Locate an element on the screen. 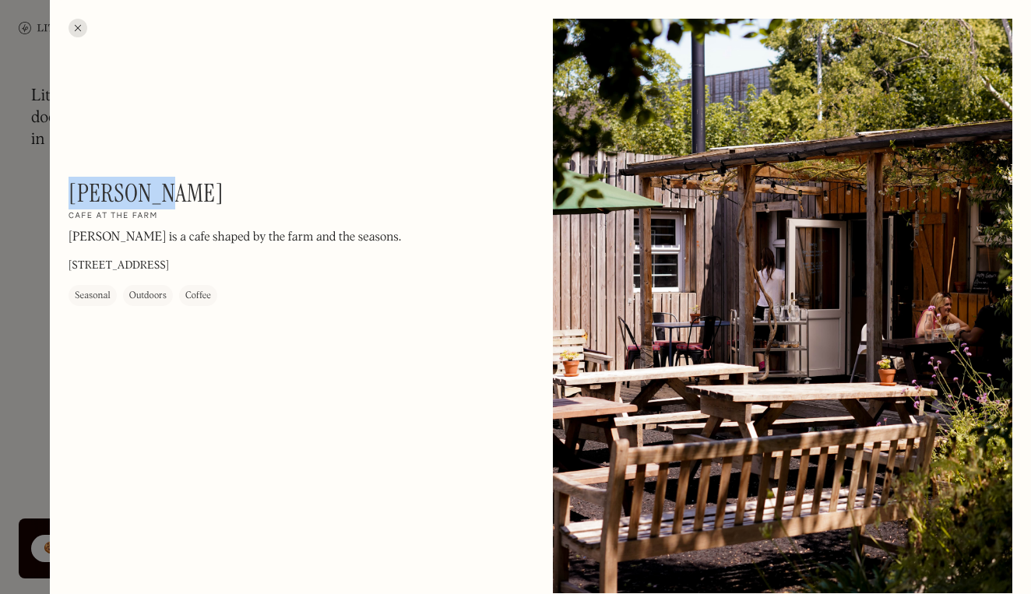  div: Outdoors is located at coordinates (148, 296).